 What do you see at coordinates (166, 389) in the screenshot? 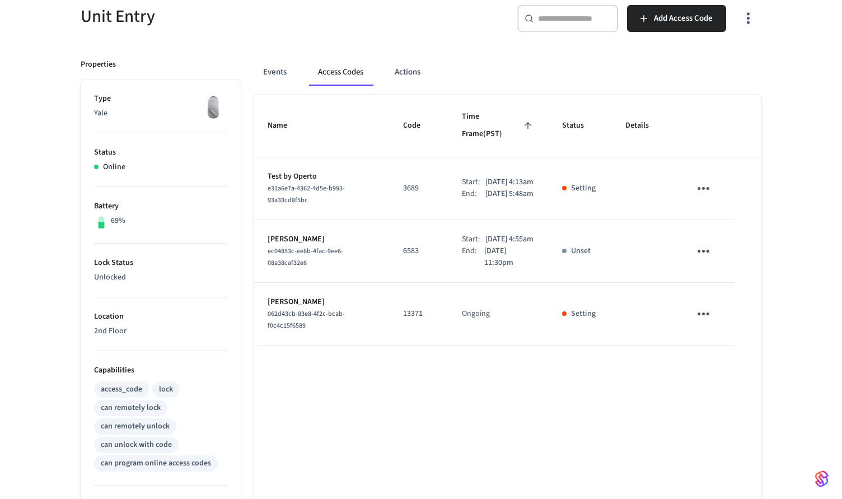
I see `div: lock` at bounding box center [166, 389].